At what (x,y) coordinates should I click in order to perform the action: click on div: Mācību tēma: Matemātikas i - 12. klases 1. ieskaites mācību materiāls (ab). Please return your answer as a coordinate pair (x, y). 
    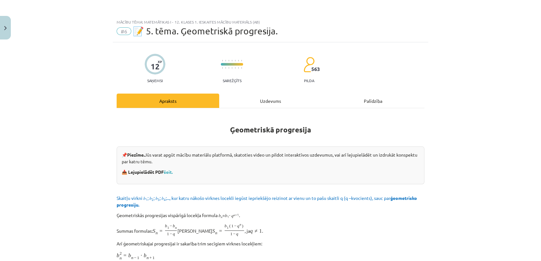
    Looking at the image, I should click on (271, 22).